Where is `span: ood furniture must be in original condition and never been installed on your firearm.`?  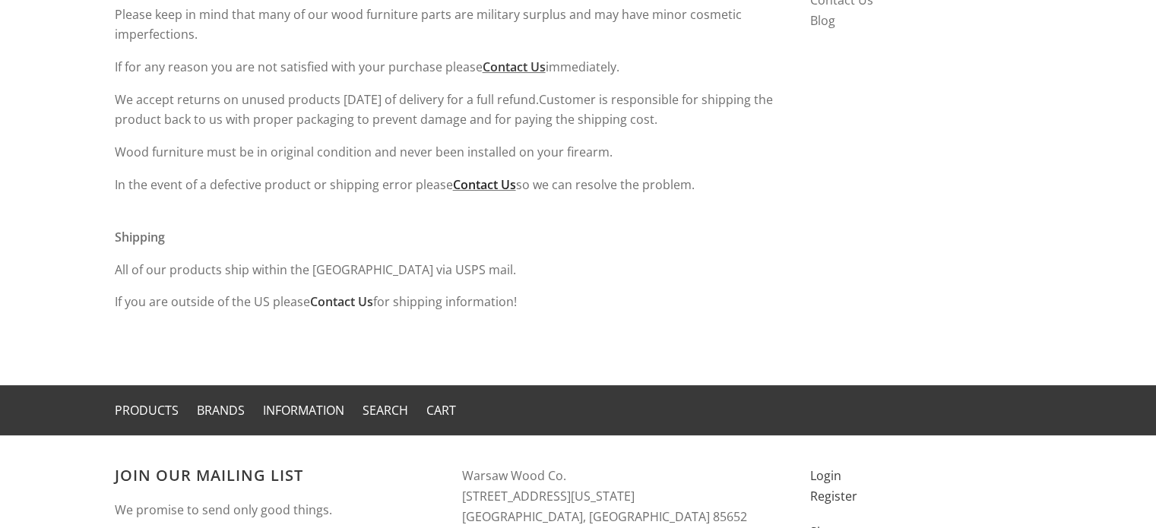 span: ood furniture must be in original condition and never been installed on your firearm. is located at coordinates (369, 152).